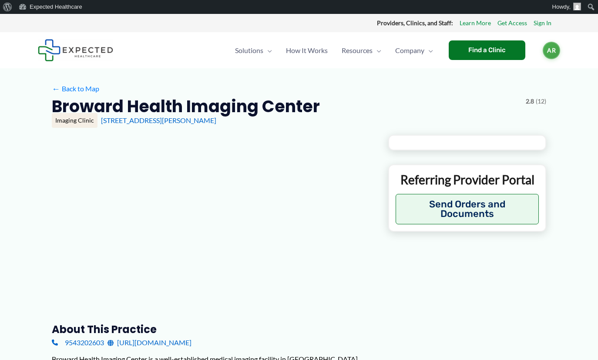 The height and width of the screenshot is (360, 598). I want to click on span: Resources, so click(357, 50).